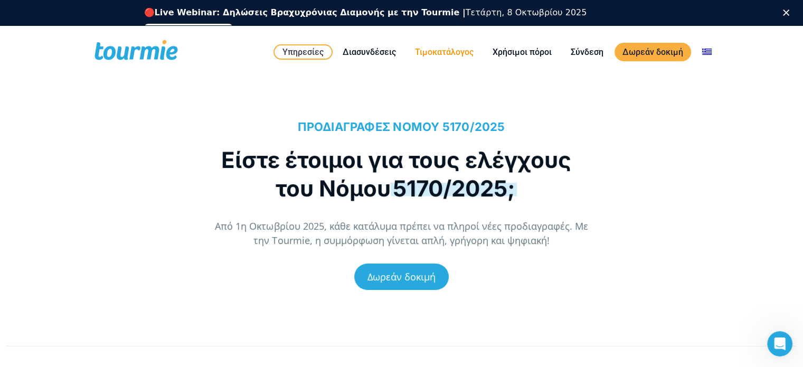 The image size is (803, 367). Describe the element at coordinates (707, 52) in the screenshot. I see `a: Αλλαγή σε` at that location.